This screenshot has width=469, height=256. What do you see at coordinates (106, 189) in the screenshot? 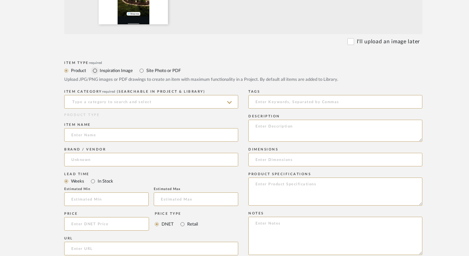
I see `div: Estimated Min` at bounding box center [106, 189].